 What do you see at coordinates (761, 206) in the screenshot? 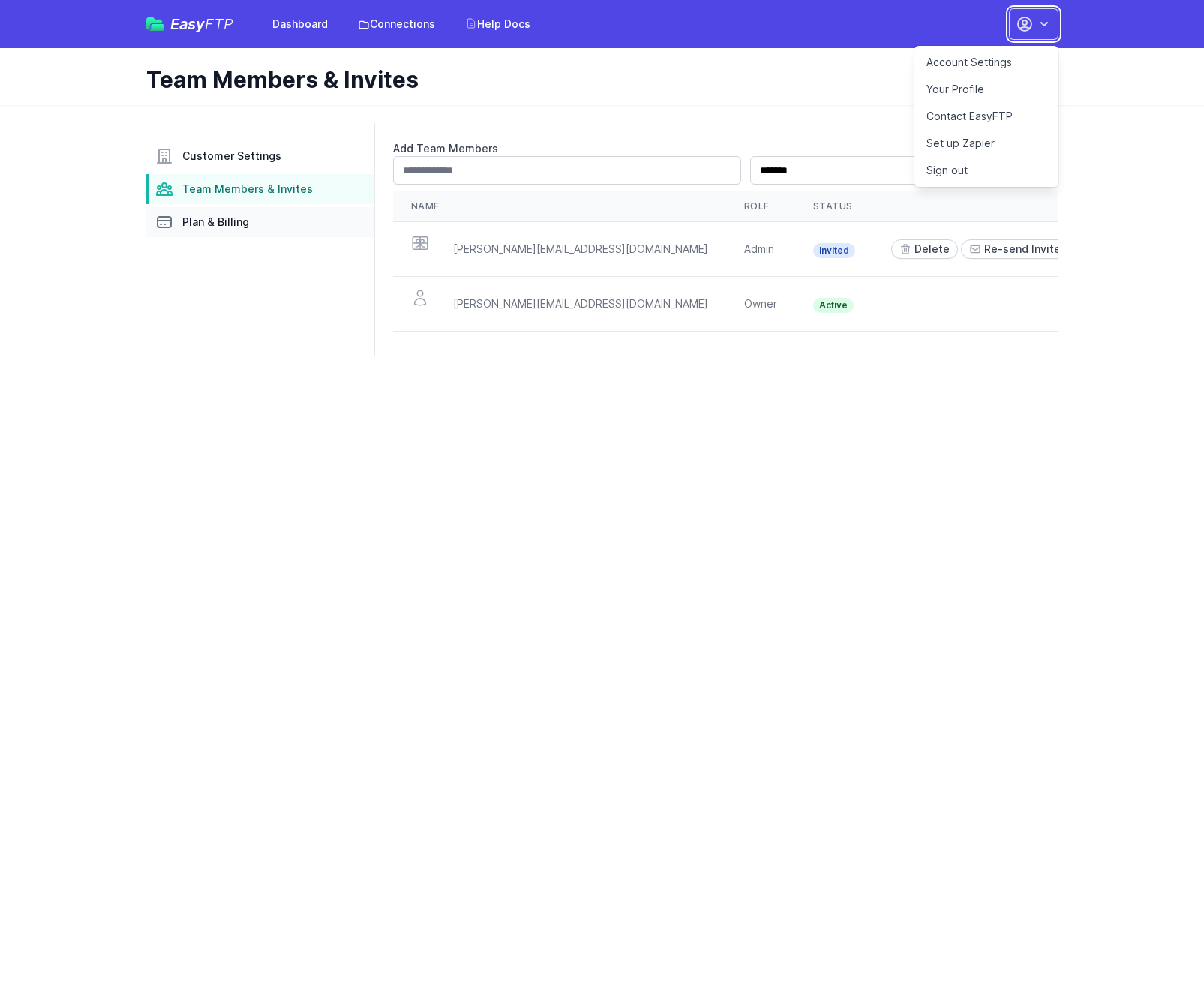
I see `th: Role` at bounding box center [761, 206].